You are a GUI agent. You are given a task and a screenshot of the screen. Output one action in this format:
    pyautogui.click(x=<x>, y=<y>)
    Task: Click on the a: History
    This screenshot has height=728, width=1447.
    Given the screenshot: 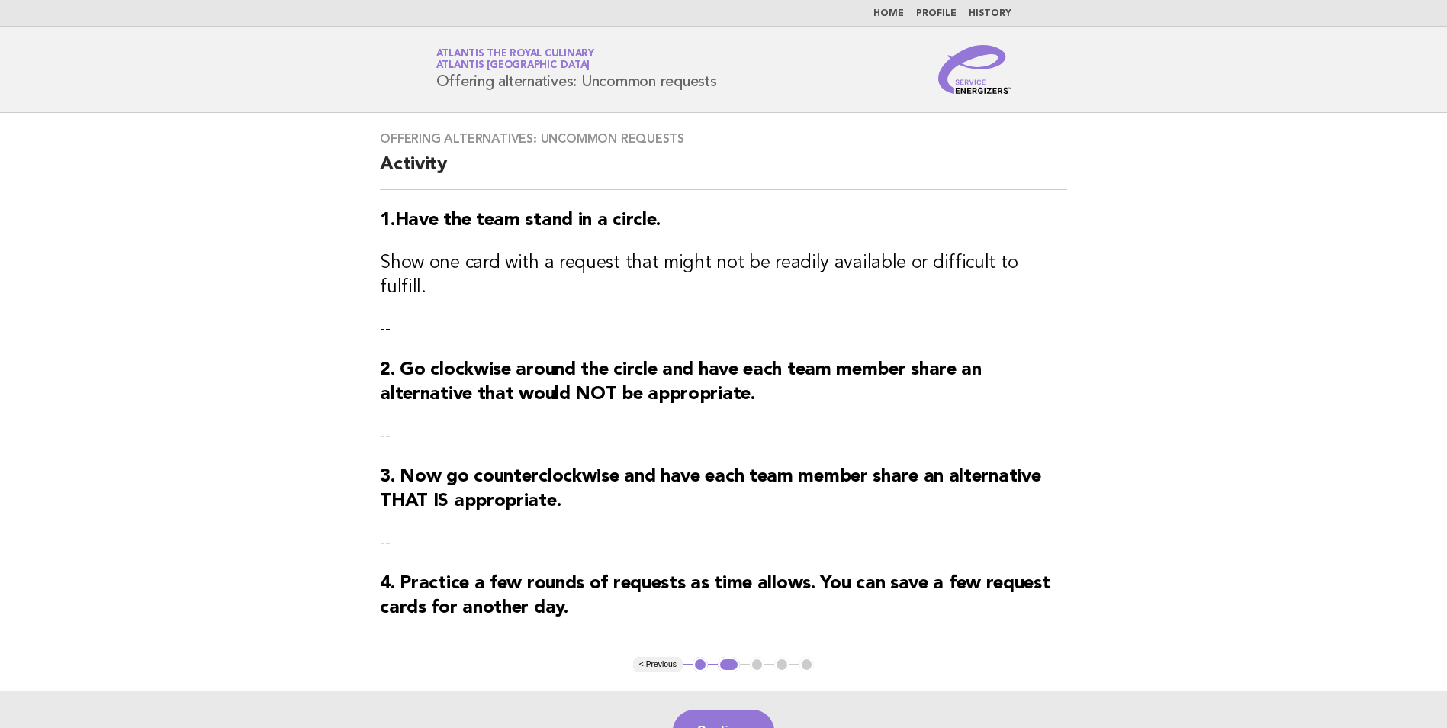 What is the action you would take?
    pyautogui.click(x=990, y=14)
    